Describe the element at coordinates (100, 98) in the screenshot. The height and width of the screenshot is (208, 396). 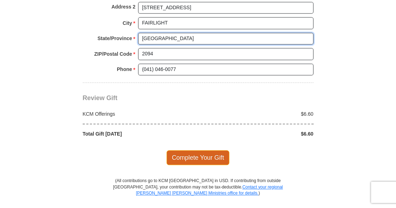
I see `span: Review Gift` at that location.